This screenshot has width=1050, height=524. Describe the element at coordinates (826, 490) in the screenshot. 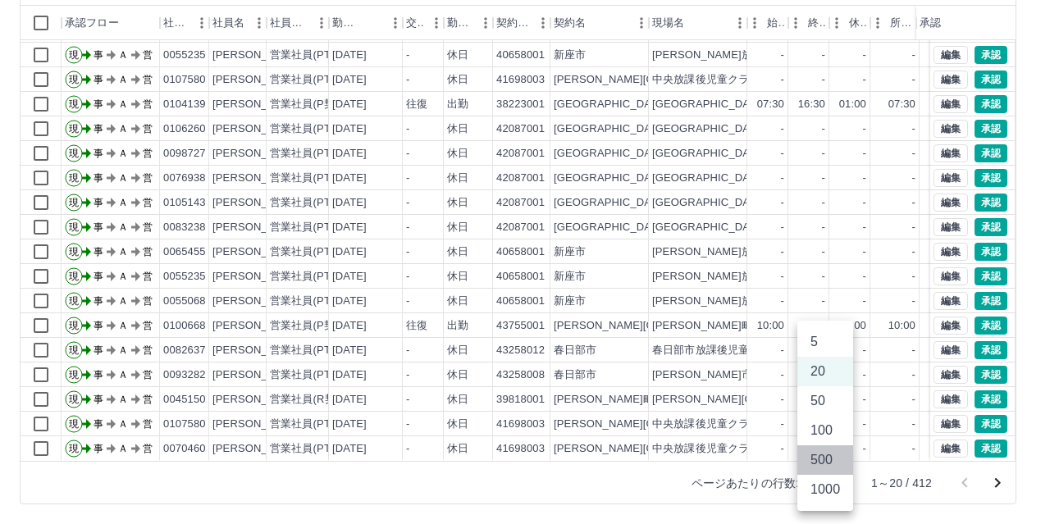

I see `li: 1000` at that location.